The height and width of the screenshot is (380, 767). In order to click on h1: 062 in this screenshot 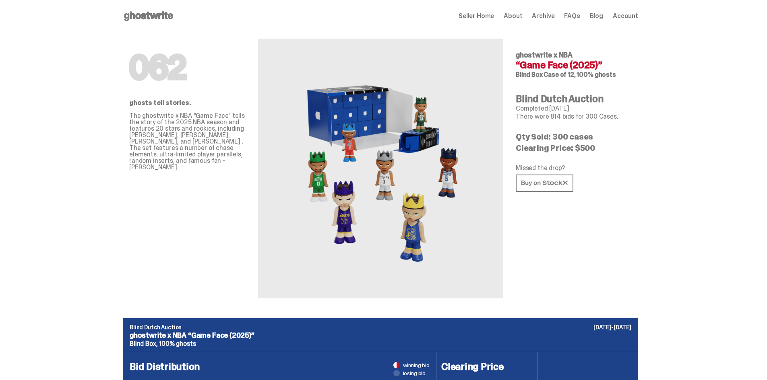, I will do `click(187, 68)`.